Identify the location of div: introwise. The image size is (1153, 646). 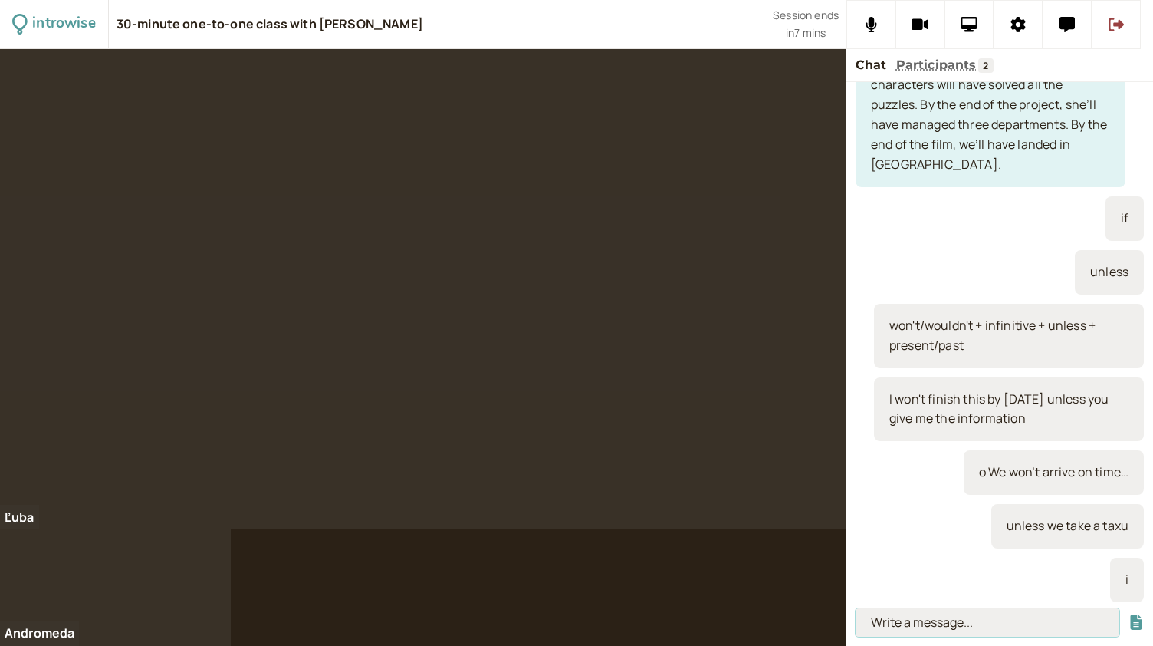
(64, 24).